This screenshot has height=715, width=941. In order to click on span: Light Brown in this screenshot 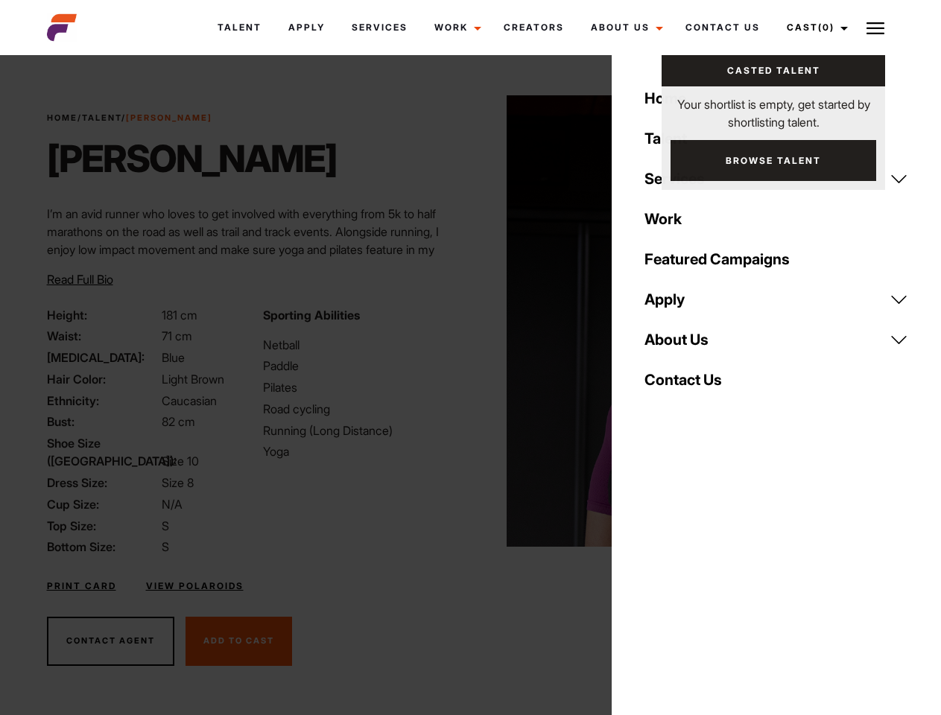, I will do `click(193, 379)`.